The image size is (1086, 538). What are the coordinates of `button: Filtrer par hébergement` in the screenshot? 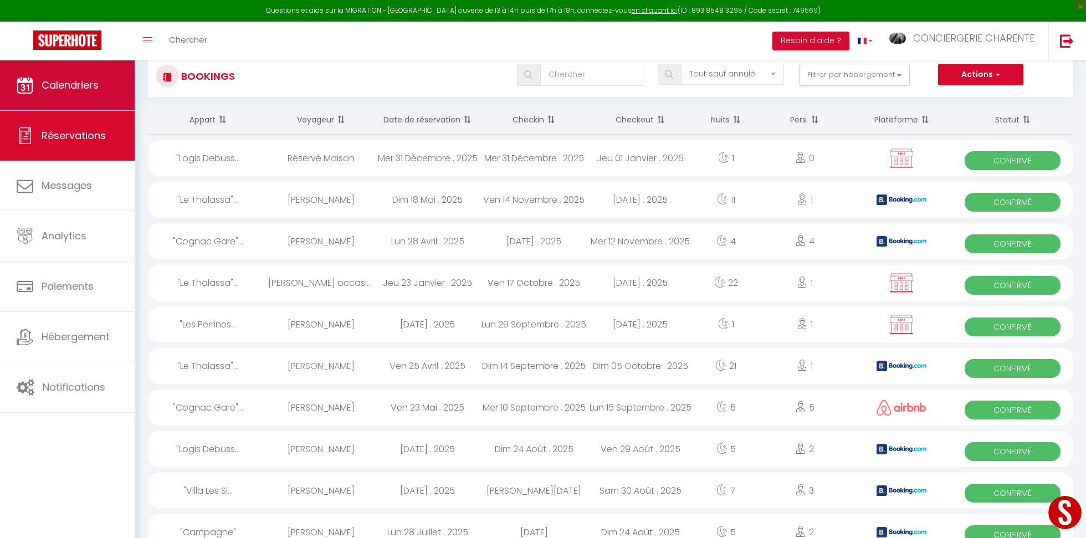 It's located at (855, 75).